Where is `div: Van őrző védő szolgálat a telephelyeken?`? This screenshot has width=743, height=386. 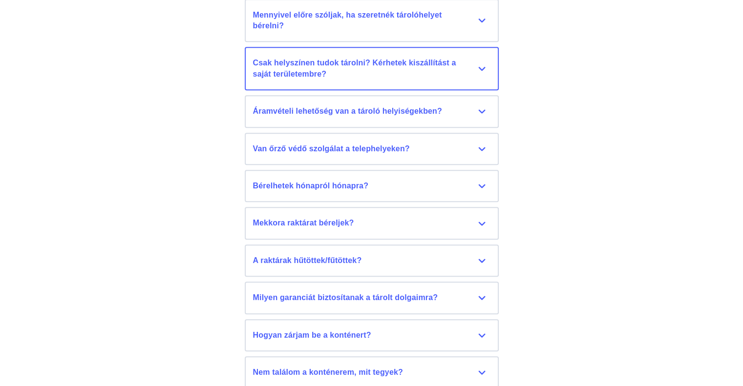 div: Van őrző védő szolgálat a telephelyeken? is located at coordinates (372, 149).